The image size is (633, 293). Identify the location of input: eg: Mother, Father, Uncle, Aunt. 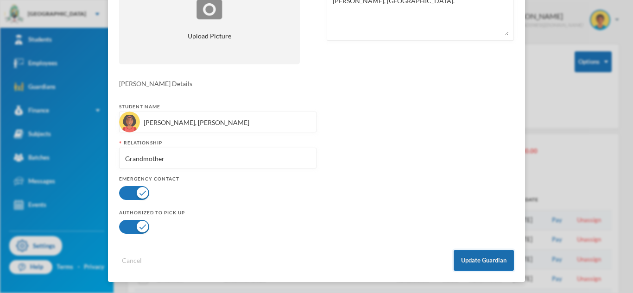
(218, 158).